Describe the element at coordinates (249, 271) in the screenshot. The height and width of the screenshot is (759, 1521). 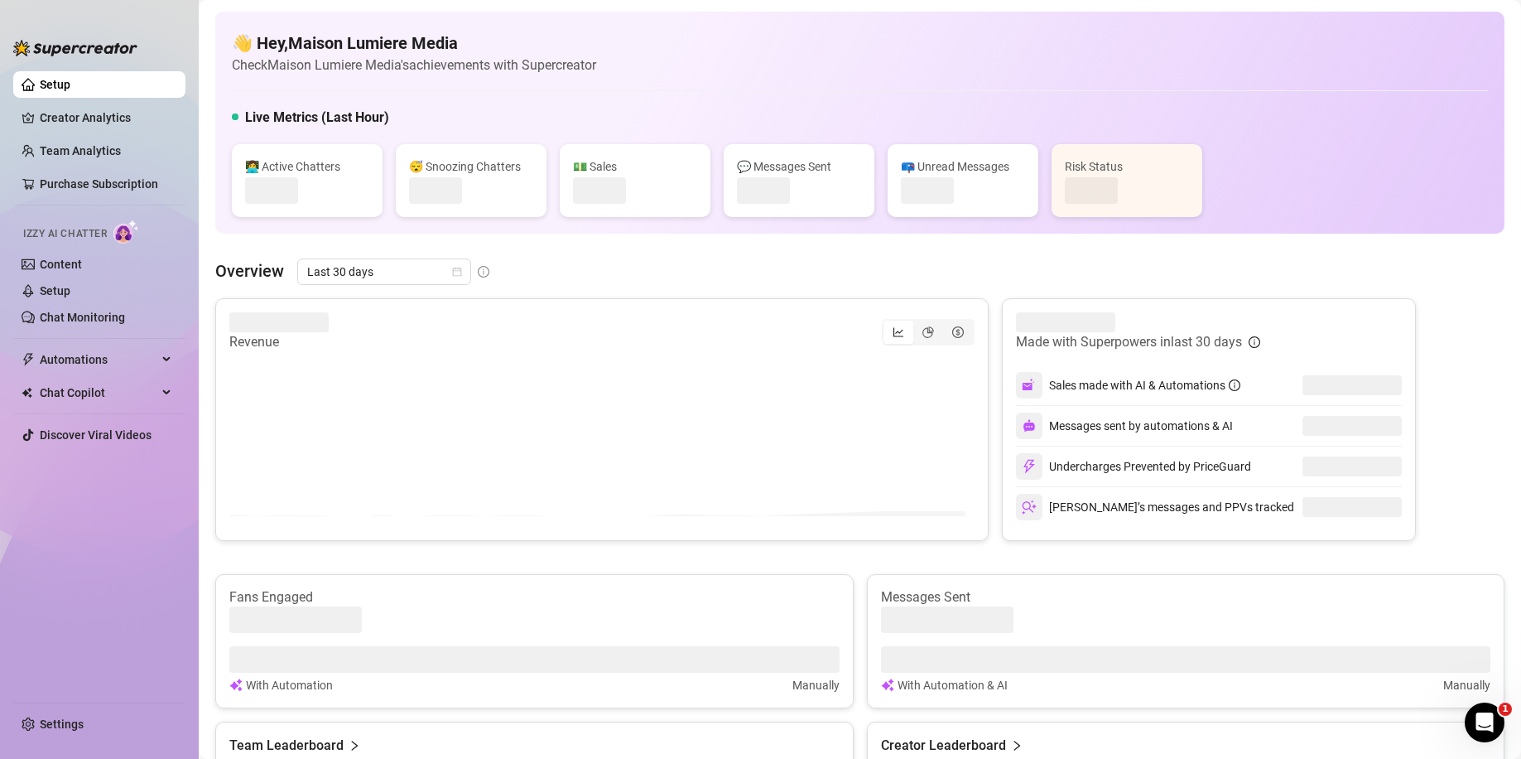
I see `article: Overview` at that location.